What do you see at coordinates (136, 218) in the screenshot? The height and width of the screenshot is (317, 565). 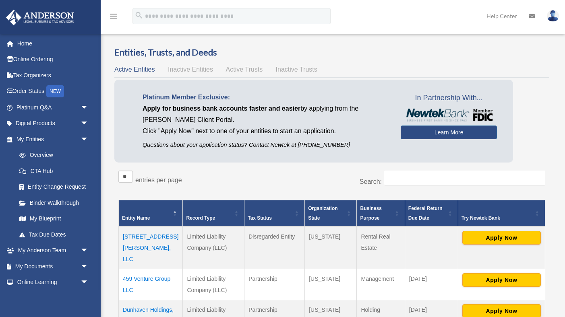 I see `span: Entity Name` at bounding box center [136, 218].